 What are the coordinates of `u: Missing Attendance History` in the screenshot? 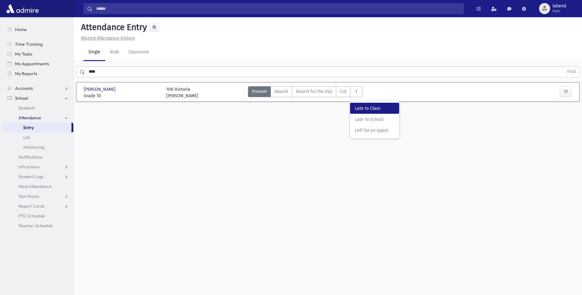 It's located at (108, 38).